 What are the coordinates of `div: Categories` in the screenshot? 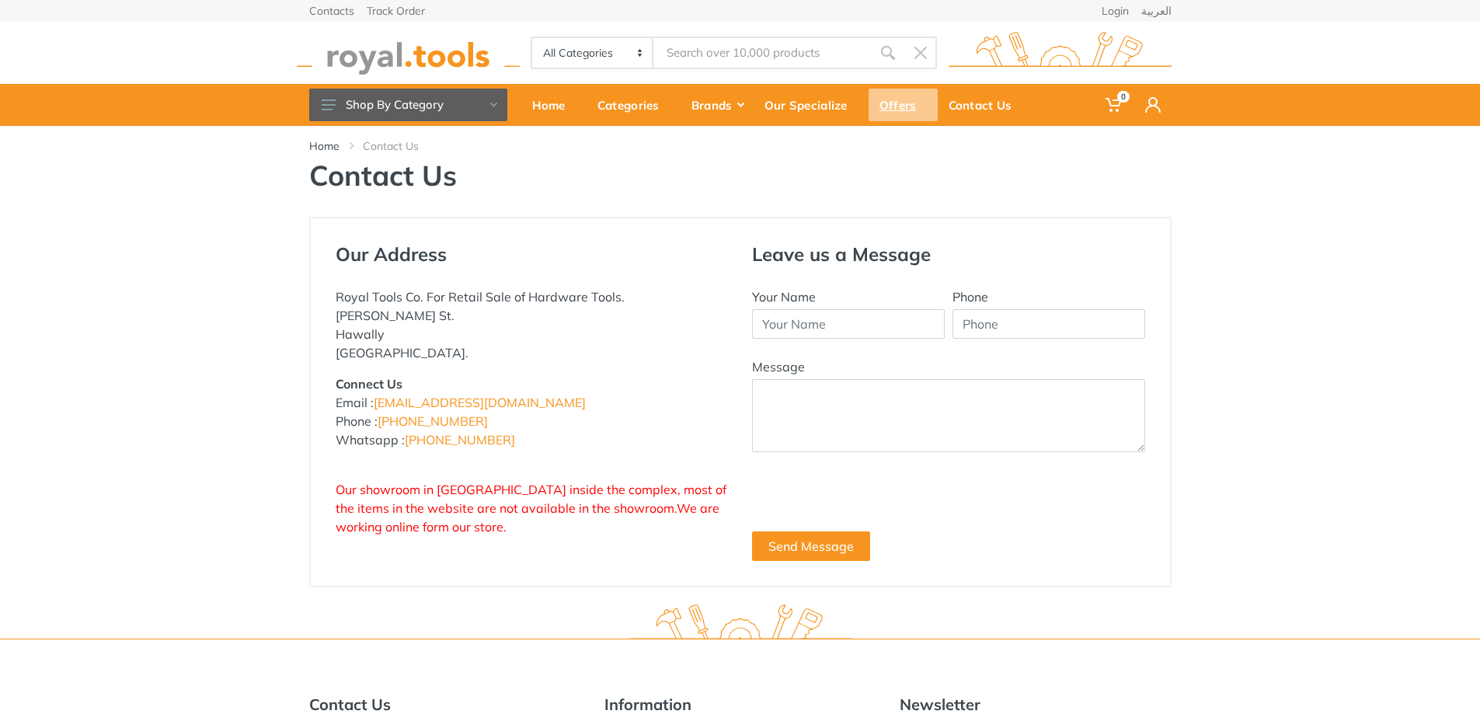 It's located at (633, 105).